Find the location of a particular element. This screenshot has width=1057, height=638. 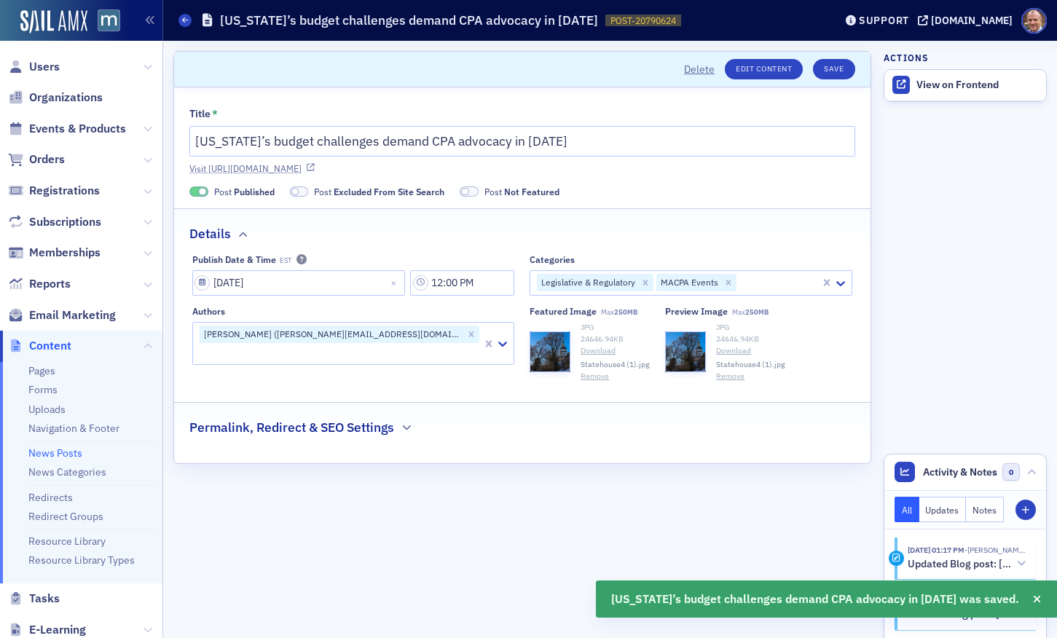

span: Tasks is located at coordinates (44, 599).